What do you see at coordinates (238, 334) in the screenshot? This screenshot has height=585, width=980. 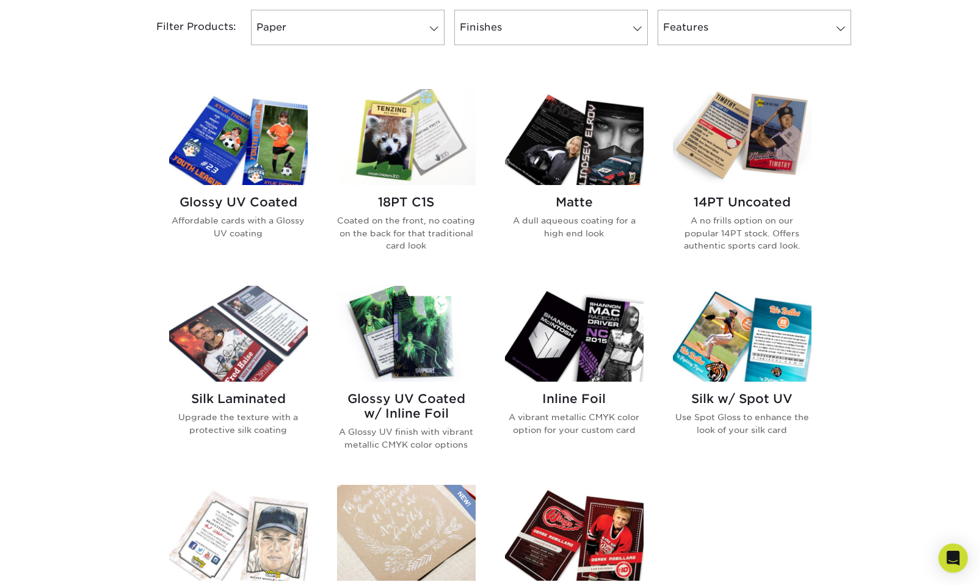 I see `img: Silk Laminated Trading Cards` at bounding box center [238, 334].